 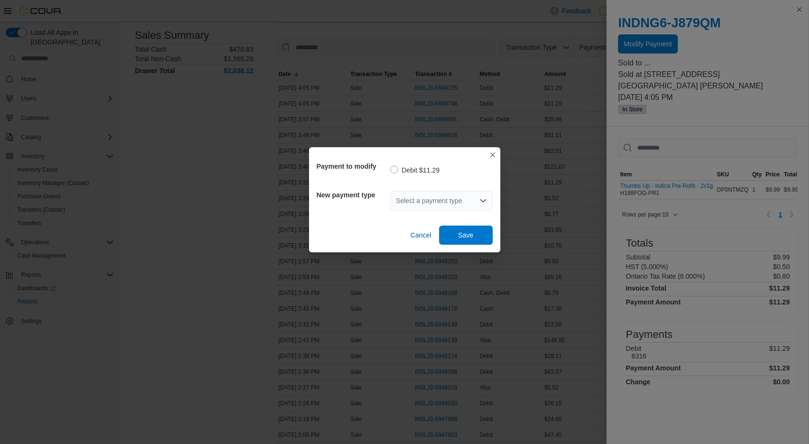 I want to click on span: Save, so click(x=466, y=235).